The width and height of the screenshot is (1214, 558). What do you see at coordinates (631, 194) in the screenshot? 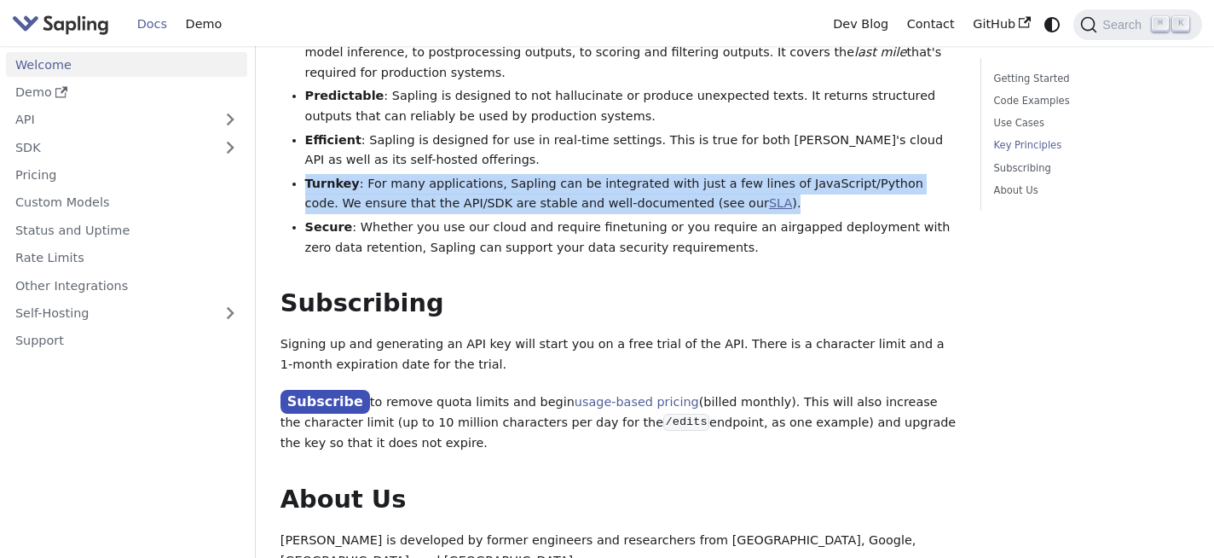
I see `li: : For many applications, Sapling can be integrated with just a few lines of JavaScript/Python cod...` at bounding box center [631, 194].